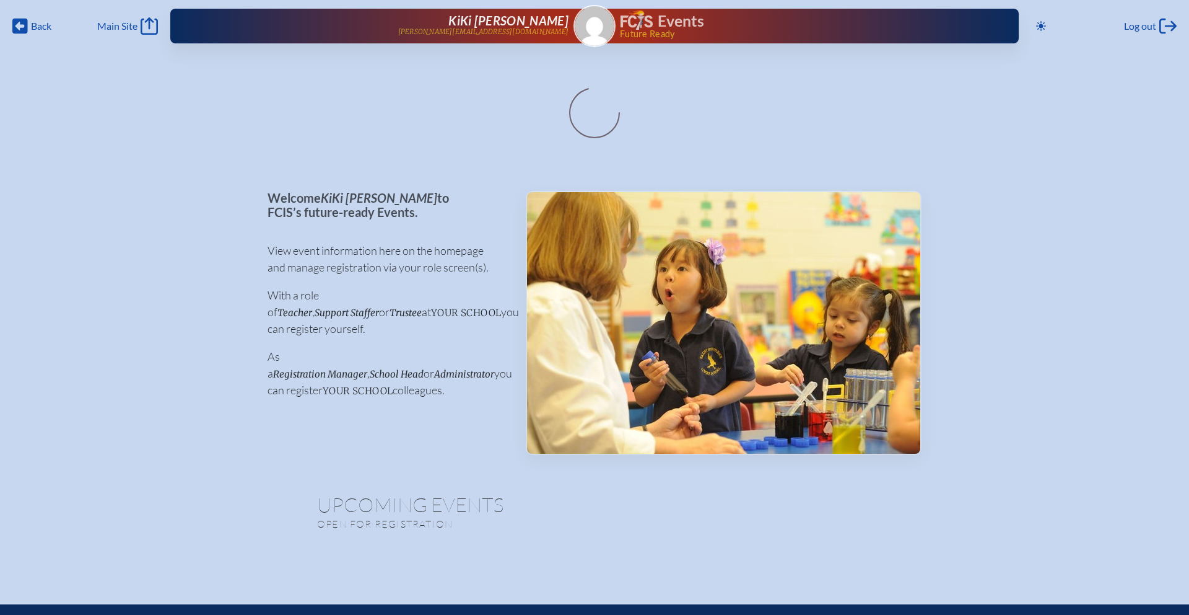 The width and height of the screenshot is (1189, 615). What do you see at coordinates (387, 259) in the screenshot?
I see `p: View event information here on the homepage and manage registration via your role screen(s).` at bounding box center [387, 259].